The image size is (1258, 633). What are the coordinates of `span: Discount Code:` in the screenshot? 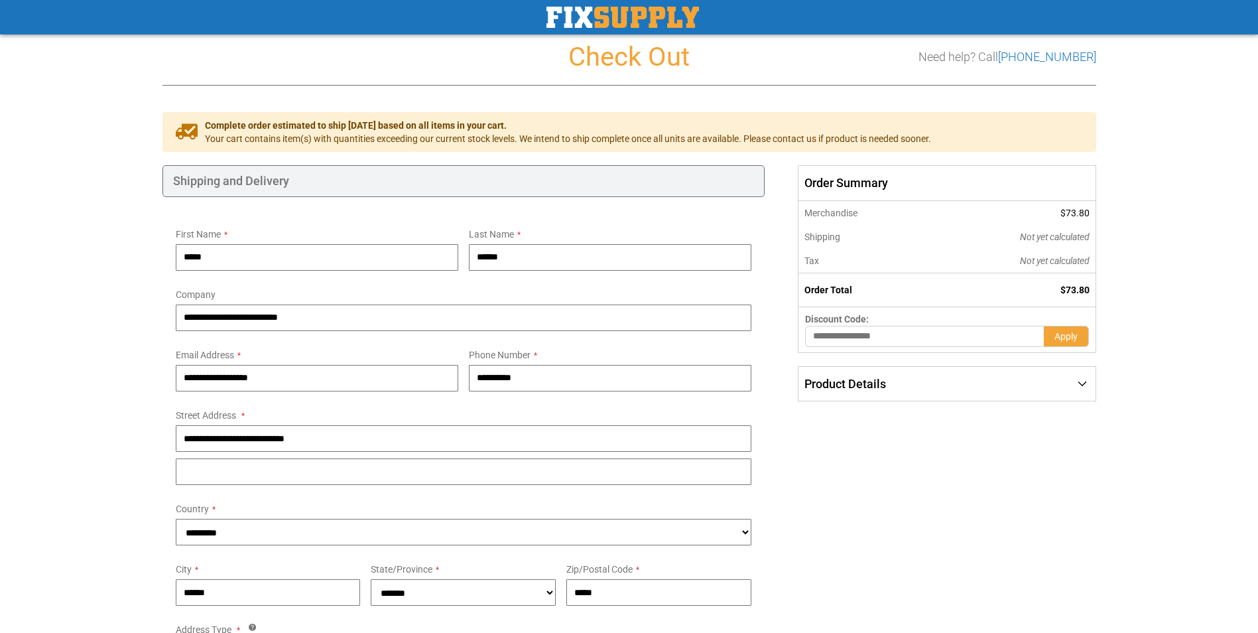 It's located at (837, 319).